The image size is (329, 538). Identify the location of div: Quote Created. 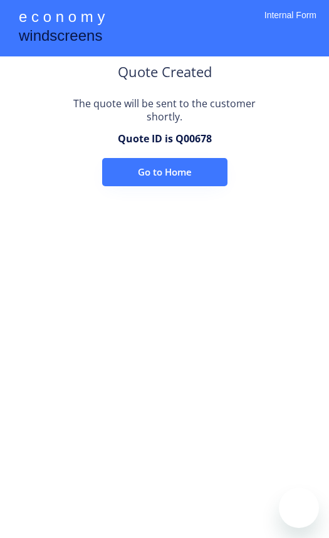
(165, 77).